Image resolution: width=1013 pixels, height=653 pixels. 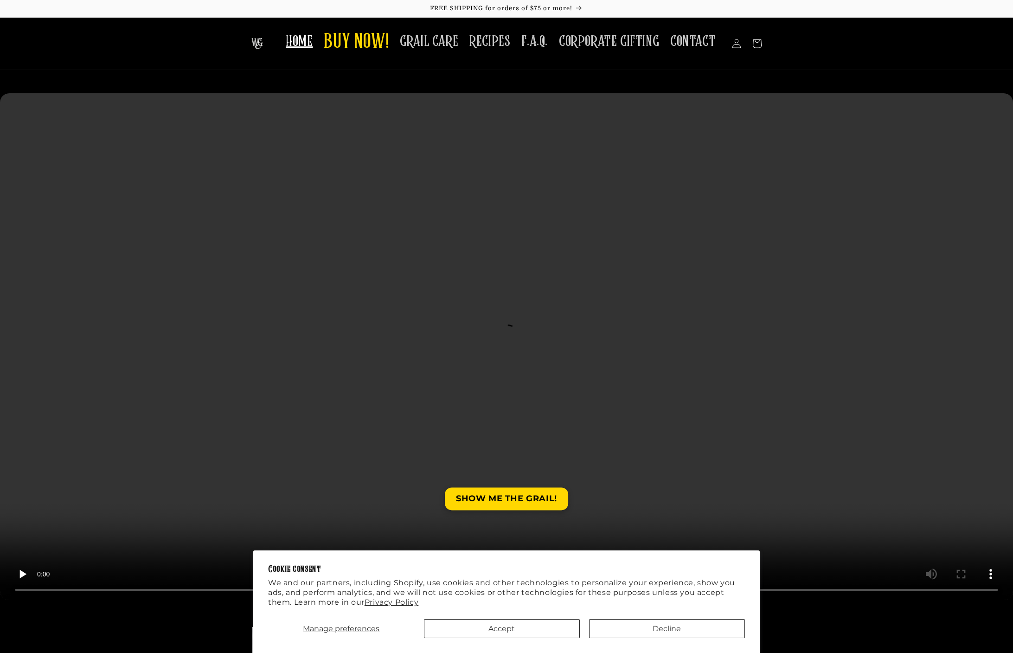 I want to click on h2: Cookie consent, so click(x=507, y=569).